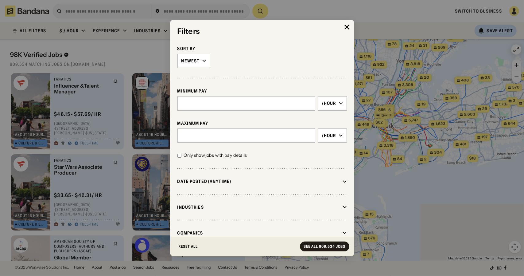 The image size is (524, 276). Describe the element at coordinates (262, 123) in the screenshot. I see `div: Maximum Pay` at that location.